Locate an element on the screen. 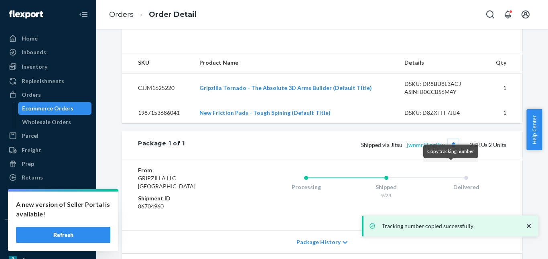 Image resolution: width=548 pixels, height=259 pixels. div: Home is located at coordinates (30, 38).